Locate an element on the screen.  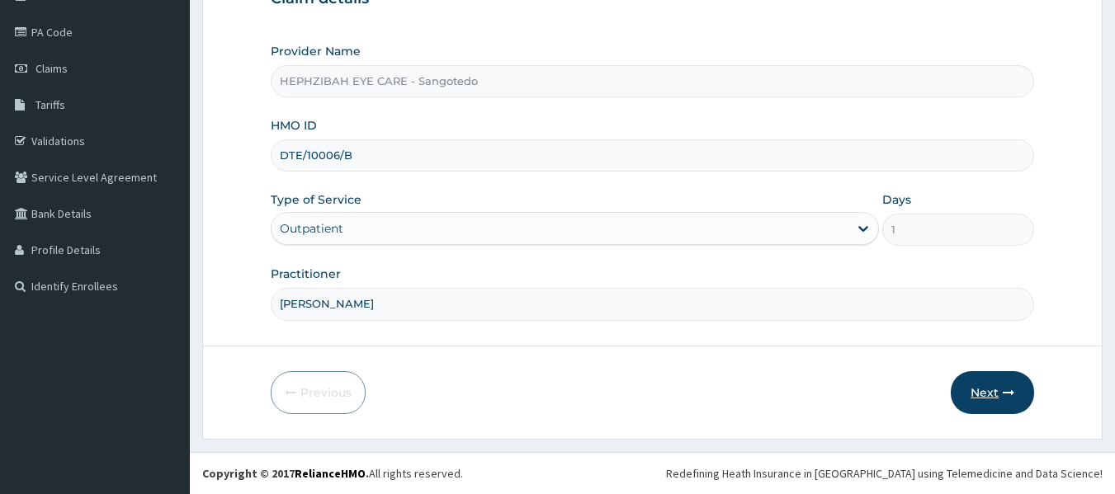
label: HMO ID is located at coordinates (294, 125).